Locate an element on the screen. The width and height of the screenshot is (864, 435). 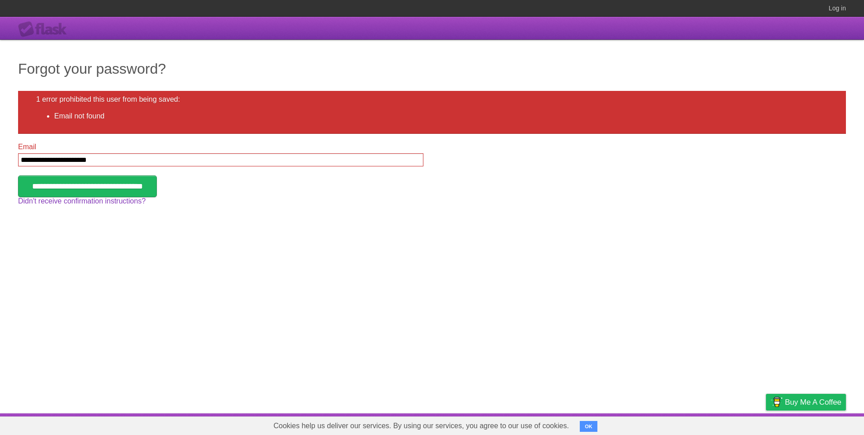
img: Buy me a coffee is located at coordinates (776, 402).